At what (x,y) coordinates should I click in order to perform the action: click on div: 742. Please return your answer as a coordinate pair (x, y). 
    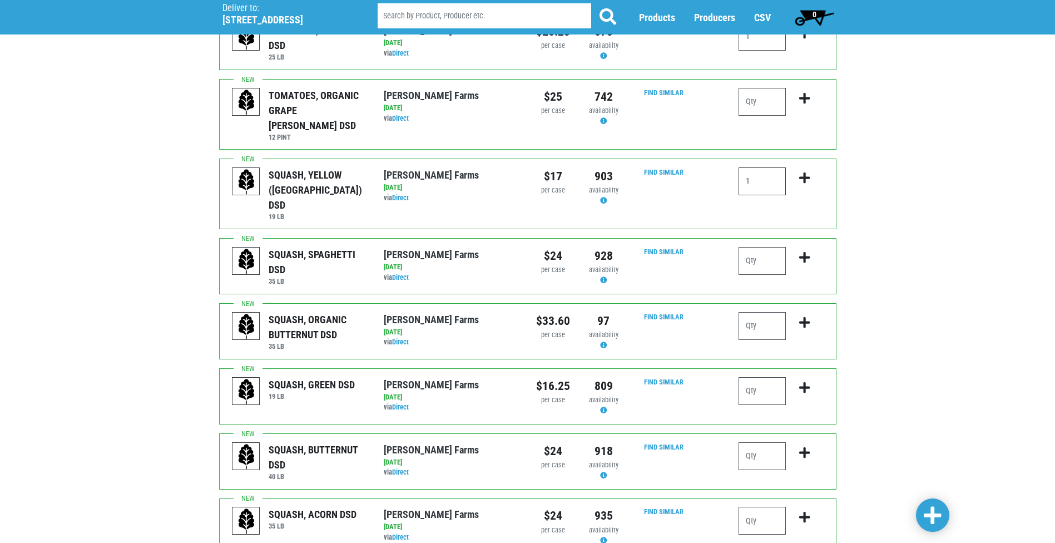
    Looking at the image, I should click on (603, 97).